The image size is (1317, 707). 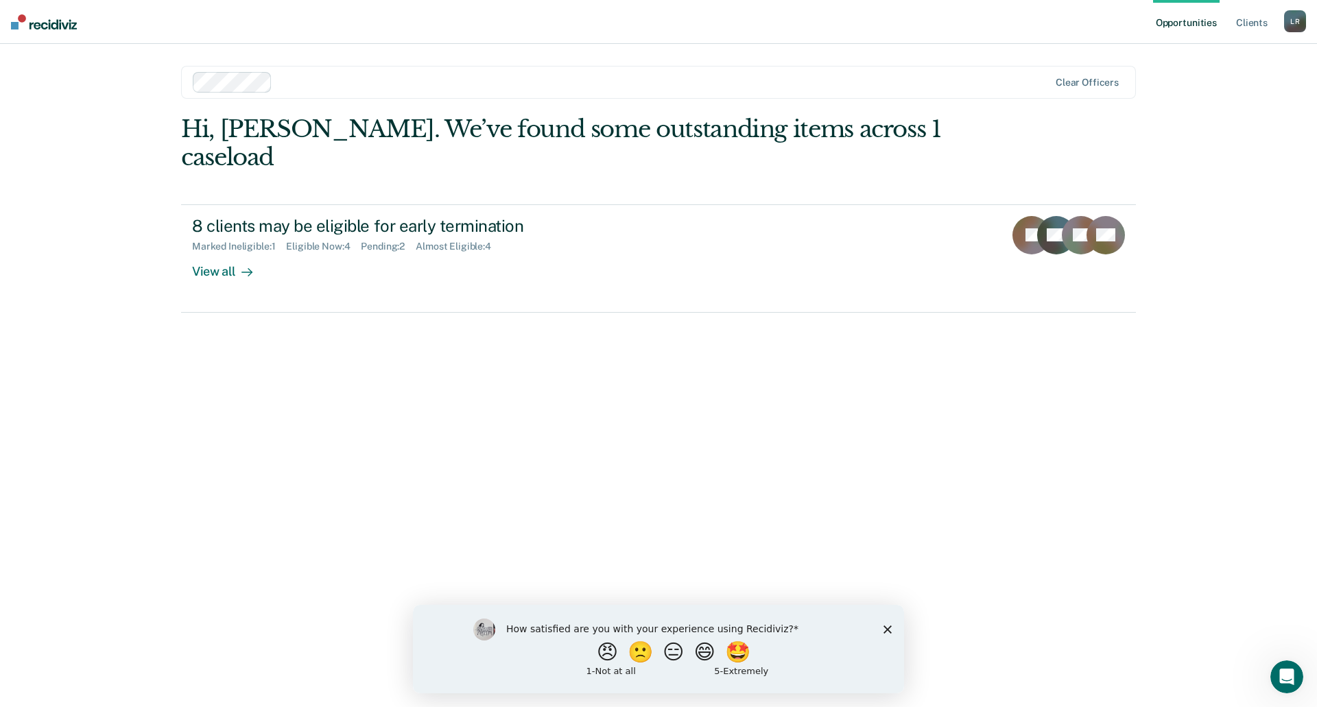 What do you see at coordinates (459, 246) in the screenshot?
I see `div: Almost Eligible : 4` at bounding box center [459, 246].